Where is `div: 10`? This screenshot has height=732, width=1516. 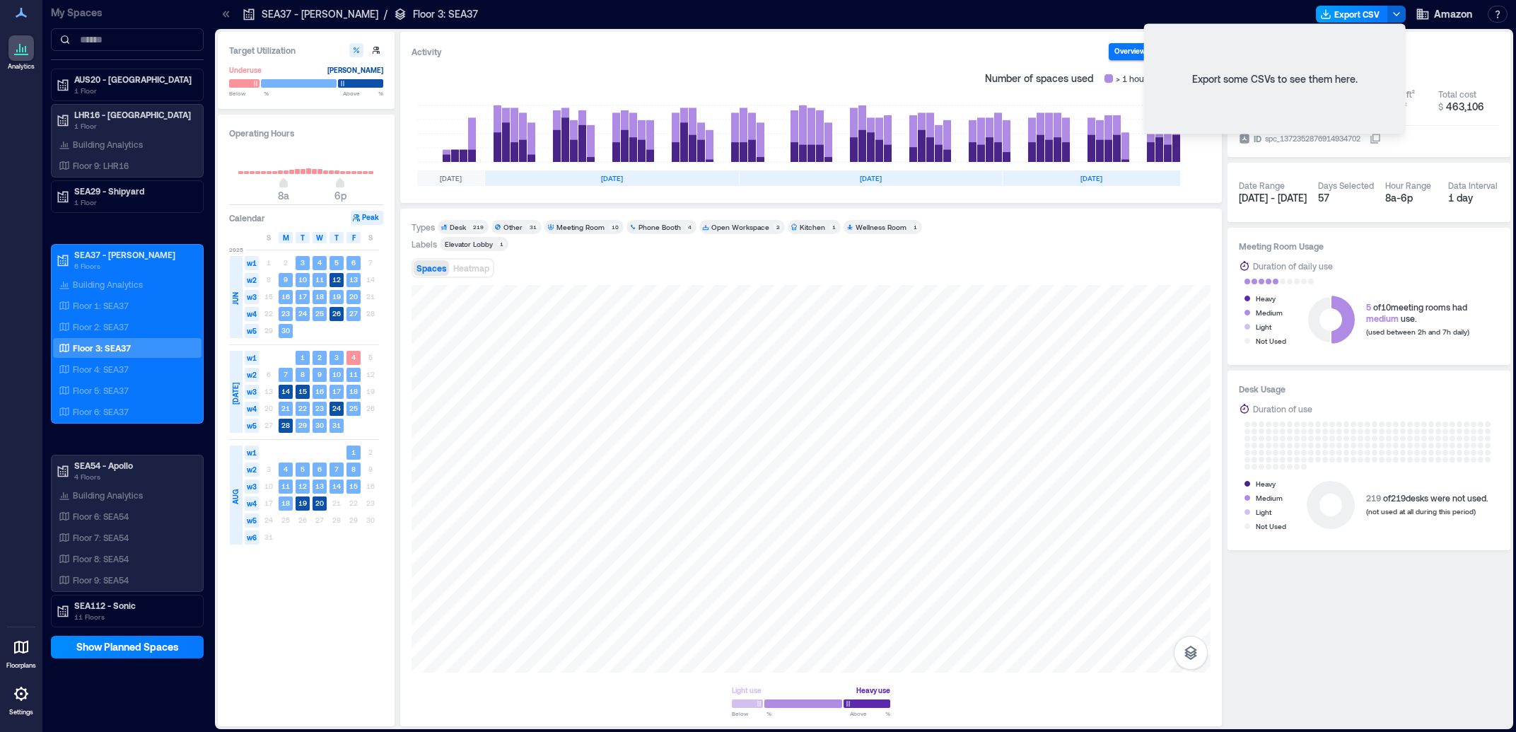 div: 10 is located at coordinates (615, 227).